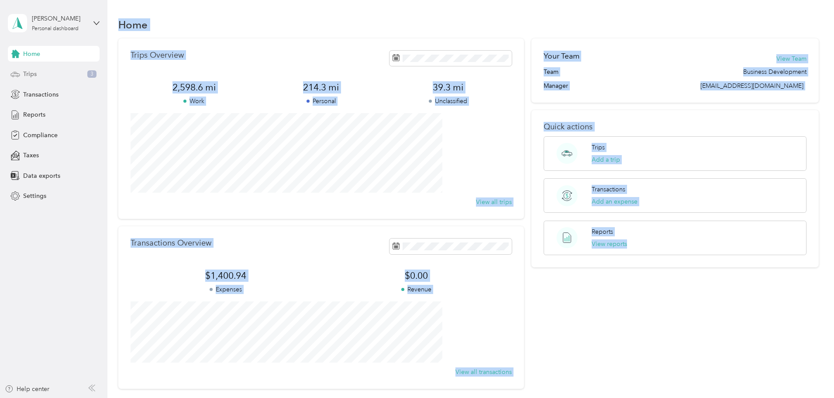 The width and height of the screenshot is (834, 398). Describe the element at coordinates (675, 127) in the screenshot. I see `p: Quick actions` at that location.